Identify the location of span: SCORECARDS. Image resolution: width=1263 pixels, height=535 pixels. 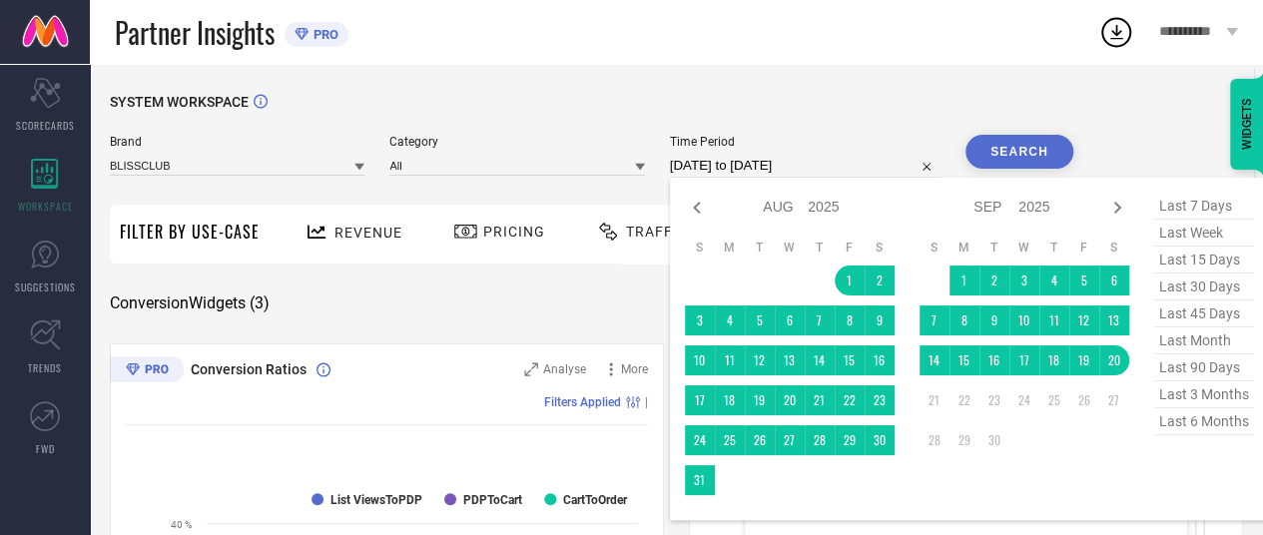
(45, 125).